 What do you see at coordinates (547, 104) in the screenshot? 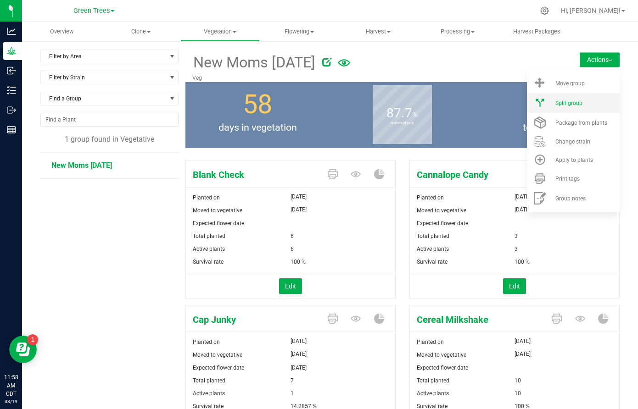
I see `span: 150` at bounding box center [547, 104].